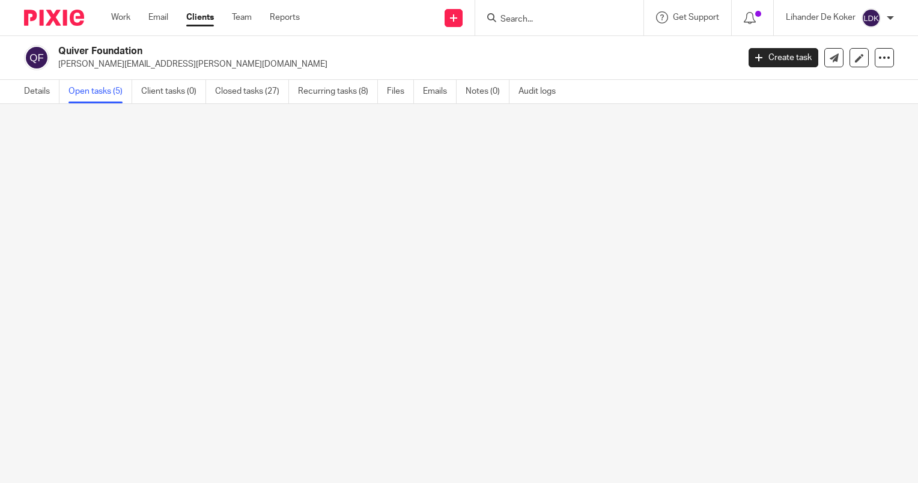 This screenshot has width=918, height=483. I want to click on a: Create task, so click(783, 58).